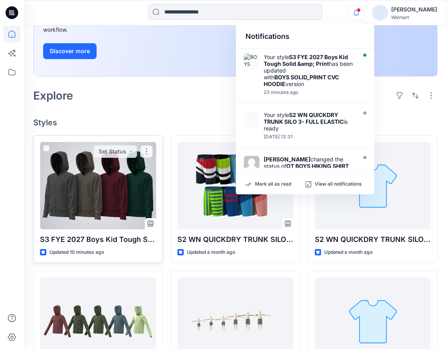 The height and width of the screenshot is (349, 447). Describe the element at coordinates (98, 185) in the screenshot. I see `a: S3 FYE 2027 Boys Kid Tough Solid & Print` at that location.